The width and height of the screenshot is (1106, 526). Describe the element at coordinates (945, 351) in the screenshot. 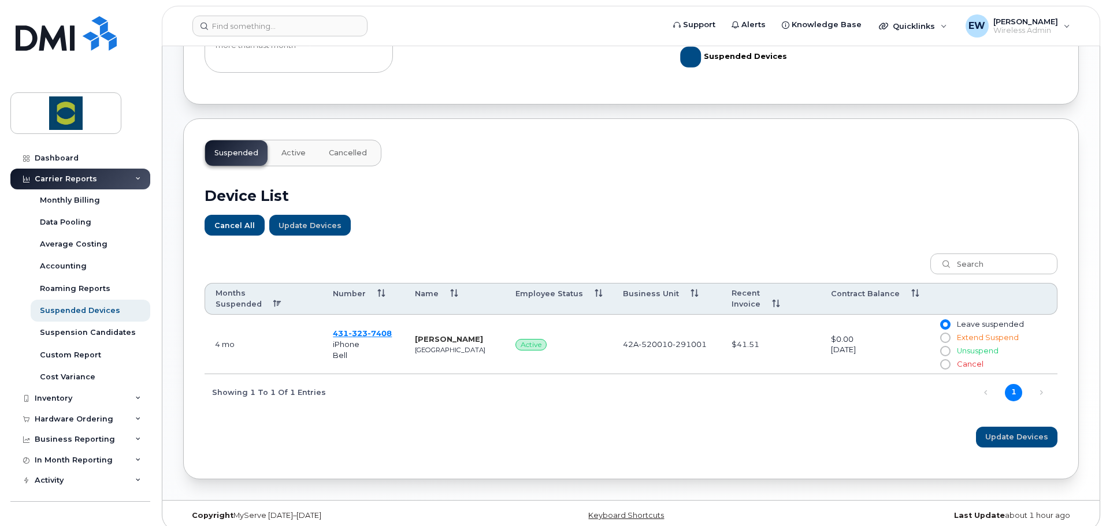

I see `input: Unsuspend` at that location.